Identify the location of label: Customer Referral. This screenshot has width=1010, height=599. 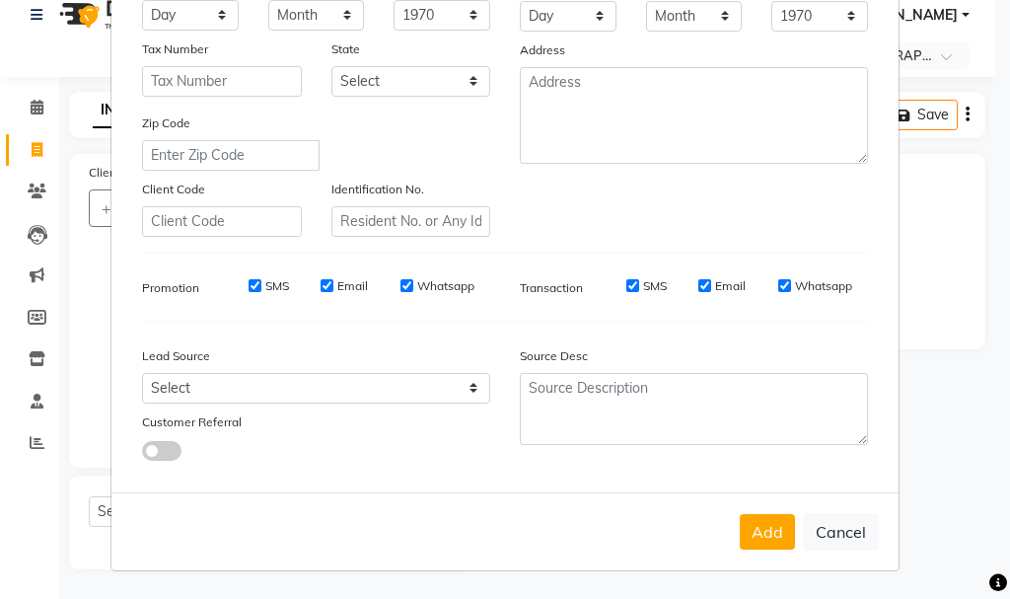
(191, 422).